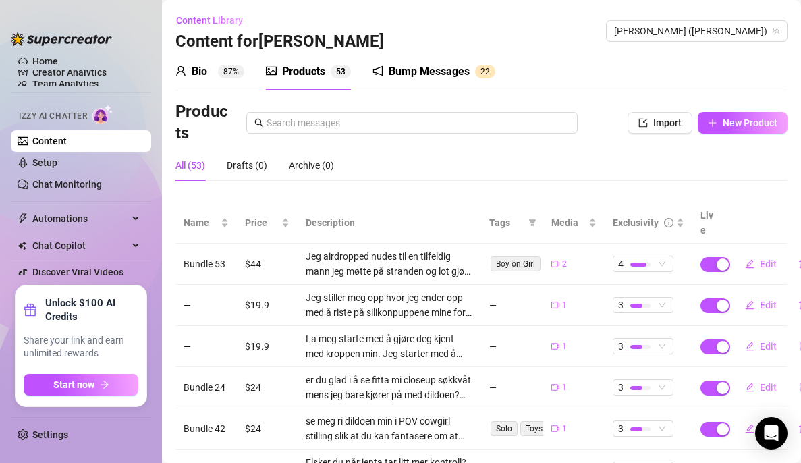 The width and height of the screenshot is (801, 463). I want to click on span: Import, so click(667, 123).